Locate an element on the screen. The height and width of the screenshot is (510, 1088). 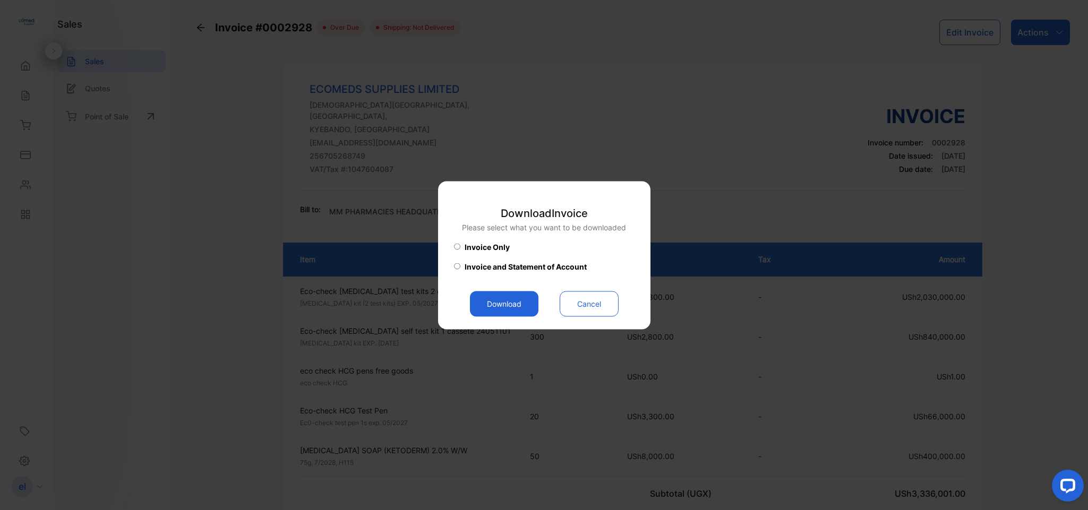
span: Invoice and Statement of Account is located at coordinates (526, 266).